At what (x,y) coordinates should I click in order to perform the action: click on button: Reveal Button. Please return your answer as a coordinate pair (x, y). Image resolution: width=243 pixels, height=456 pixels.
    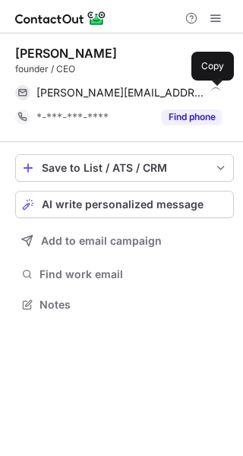
    Looking at the image, I should click on (192, 117).